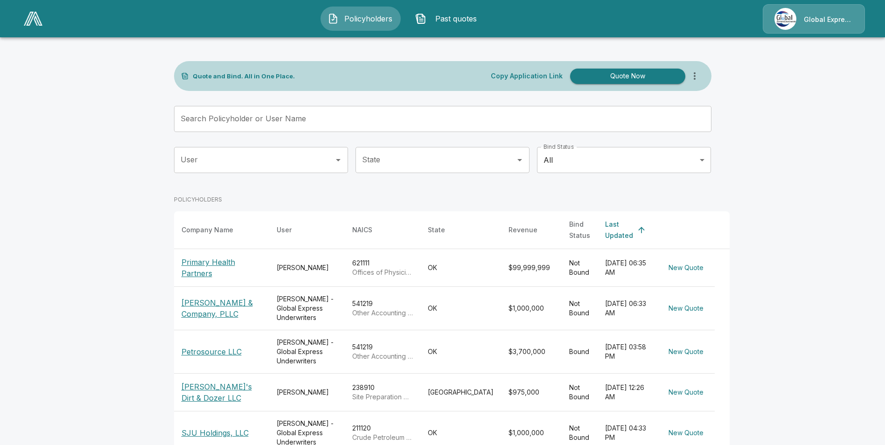 The width and height of the screenshot is (885, 445). Describe the element at coordinates (531, 352) in the screenshot. I see `td: $3,700,000` at that location.